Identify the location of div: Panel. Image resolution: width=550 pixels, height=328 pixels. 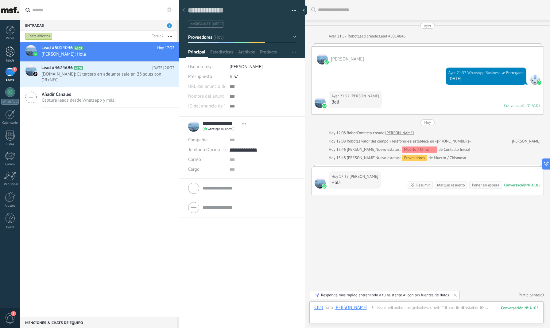
(10, 38).